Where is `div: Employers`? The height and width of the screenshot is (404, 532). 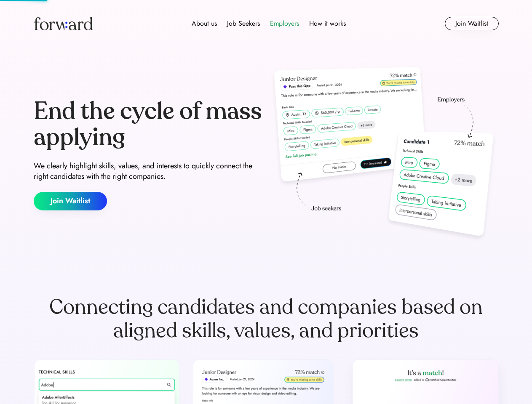 div: Employers is located at coordinates (284, 24).